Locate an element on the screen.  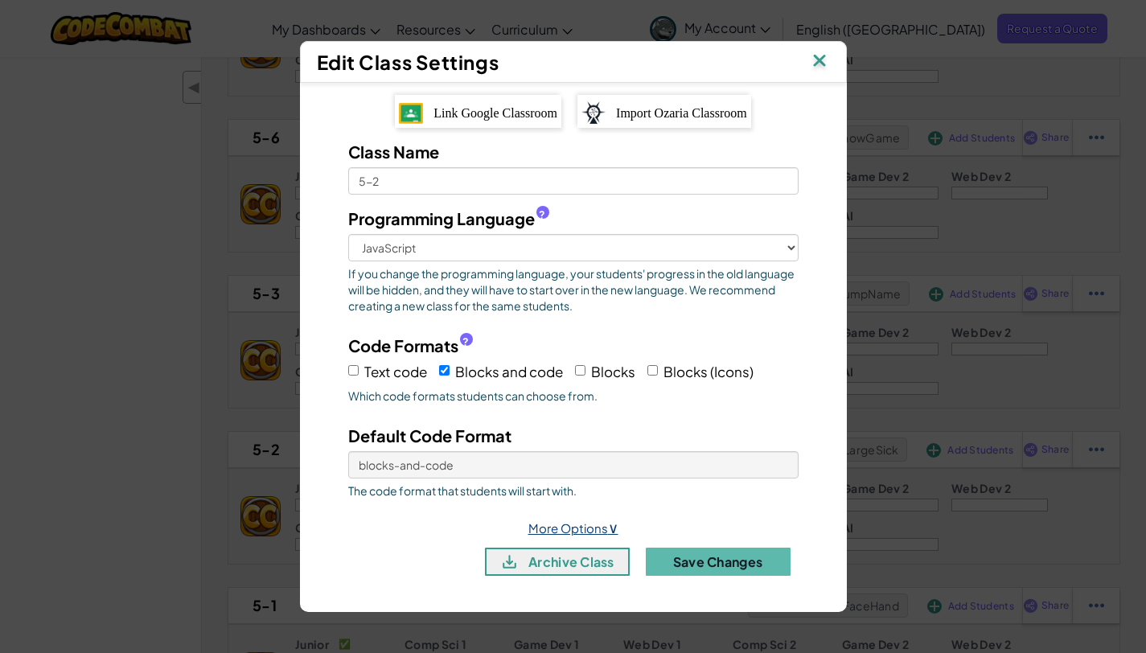
input: Blocks and code is located at coordinates (444, 370).